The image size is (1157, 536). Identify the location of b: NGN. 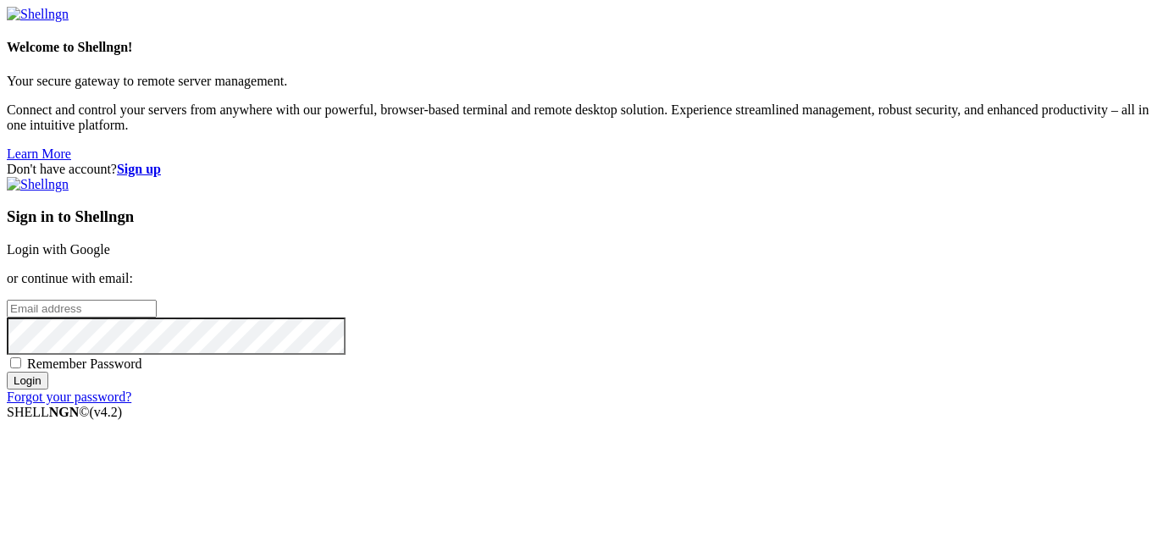
(64, 412).